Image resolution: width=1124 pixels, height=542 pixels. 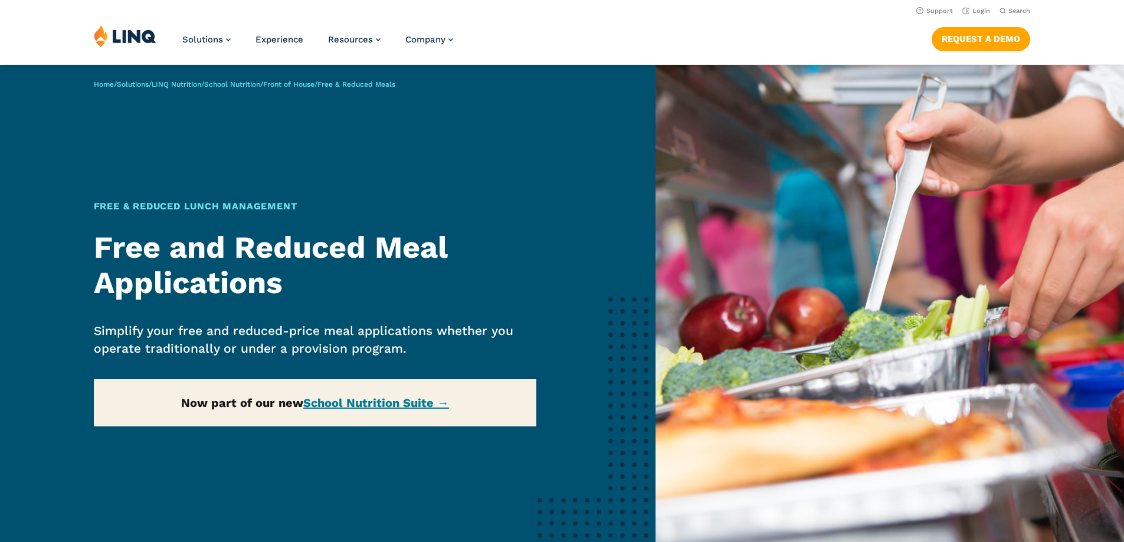 What do you see at coordinates (1015, 11) in the screenshot?
I see `button: Open Search Bar` at bounding box center [1015, 11].